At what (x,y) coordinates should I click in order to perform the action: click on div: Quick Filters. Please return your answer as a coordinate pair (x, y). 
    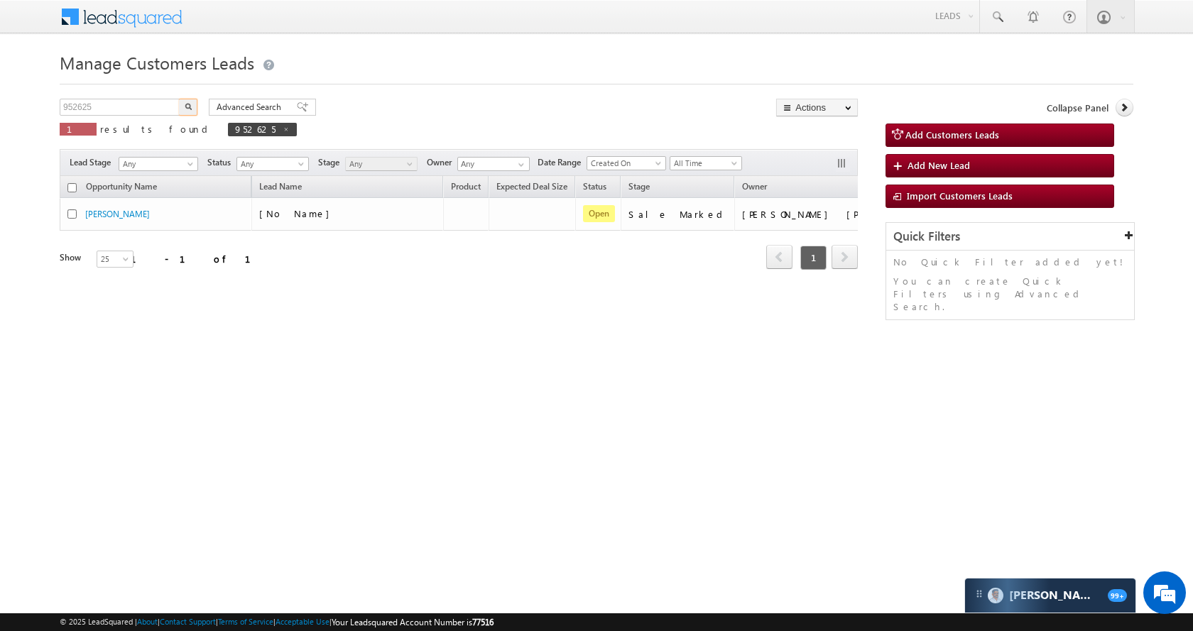
    Looking at the image, I should click on (1010, 236).